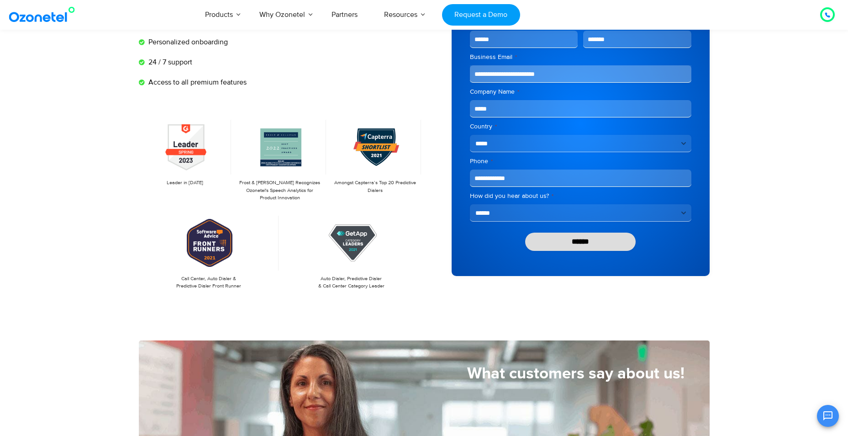 The width and height of the screenshot is (848, 436). Describe the element at coordinates (481, 15) in the screenshot. I see `a: Request a Demo` at that location.